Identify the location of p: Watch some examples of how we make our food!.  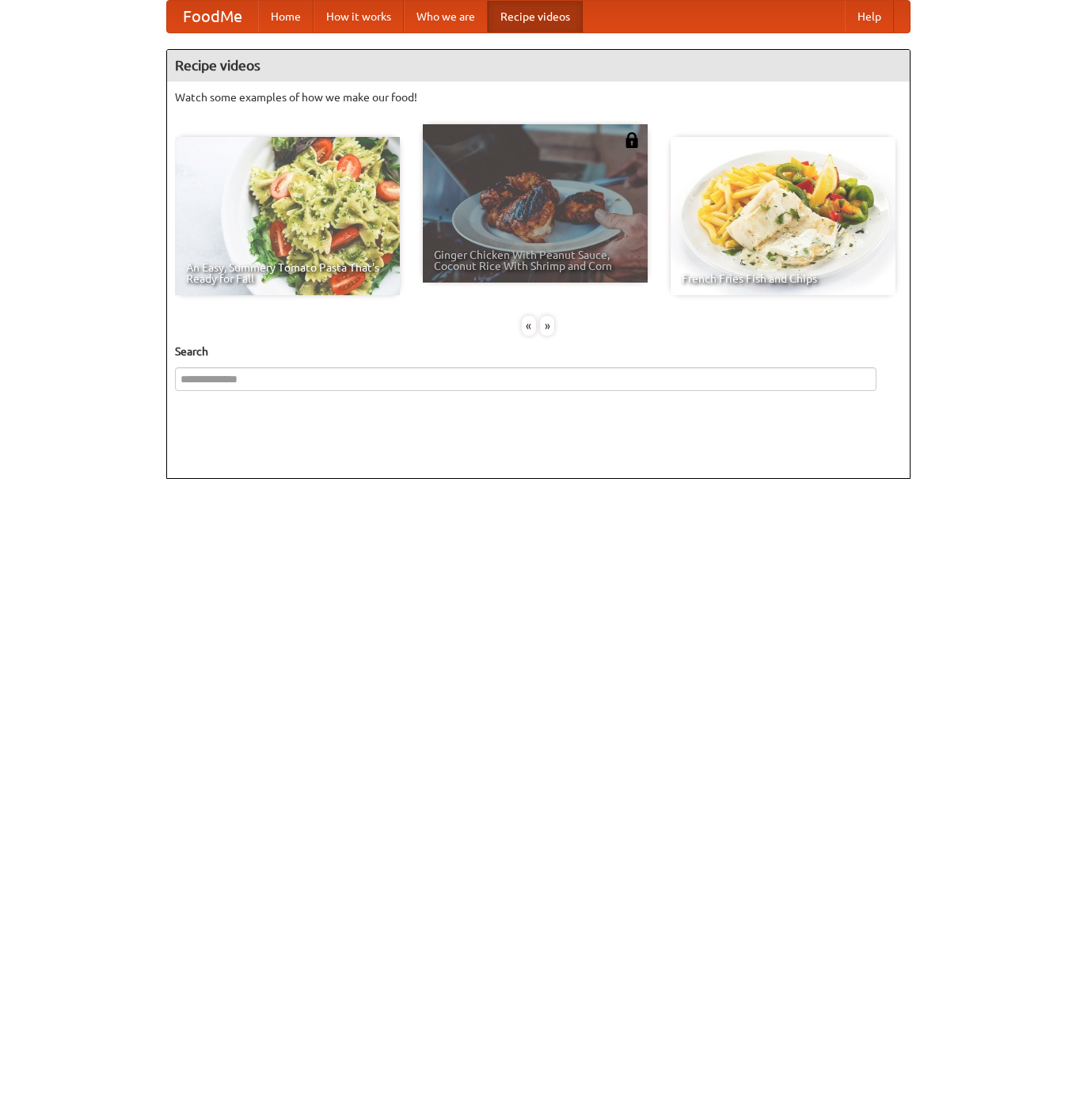
(538, 98).